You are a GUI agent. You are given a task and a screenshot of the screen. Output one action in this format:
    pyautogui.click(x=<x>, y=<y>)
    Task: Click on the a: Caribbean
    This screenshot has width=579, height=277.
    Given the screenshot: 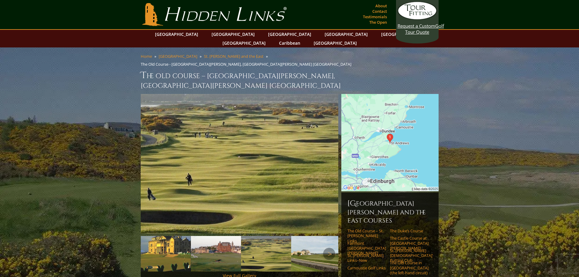 What is the action you would take?
    pyautogui.click(x=289, y=43)
    